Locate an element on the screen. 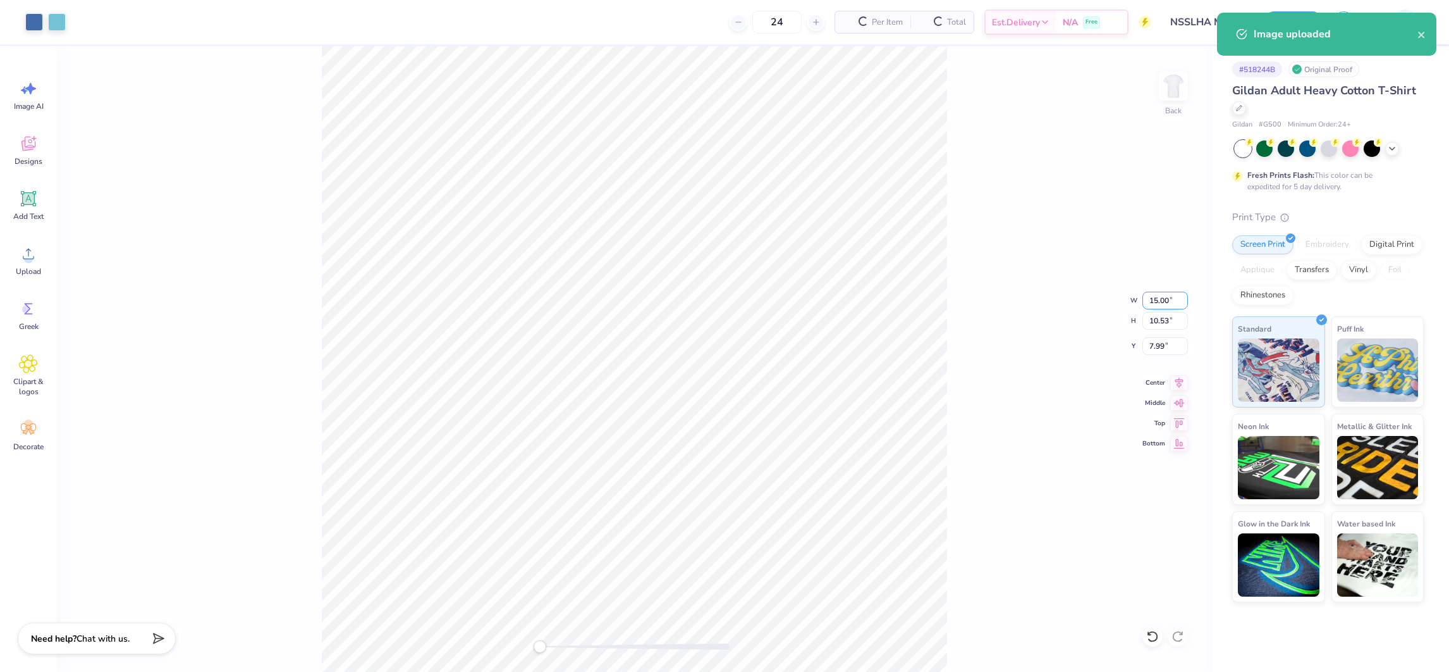 The width and height of the screenshot is (1449, 672). span: # G500 is located at coordinates (1270, 125).